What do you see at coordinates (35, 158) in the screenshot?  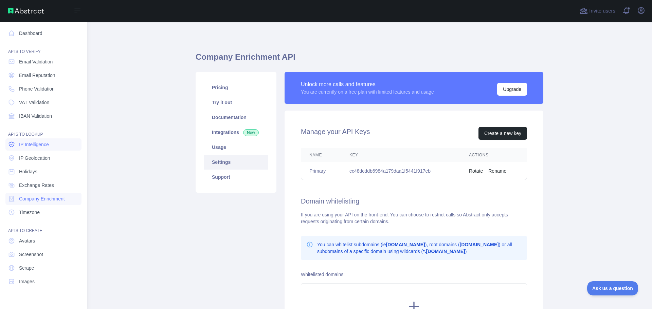 I see `span: IP Geolocation` at bounding box center [35, 158].